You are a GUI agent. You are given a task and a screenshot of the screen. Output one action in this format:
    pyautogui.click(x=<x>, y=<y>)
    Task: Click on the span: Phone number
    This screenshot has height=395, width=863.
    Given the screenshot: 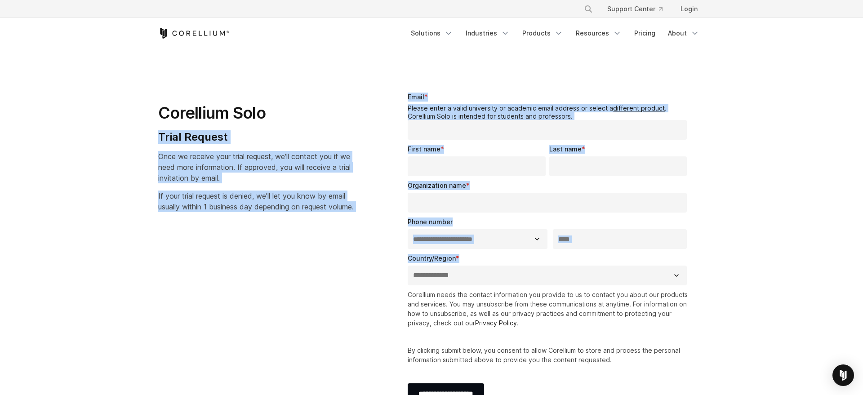 What is the action you would take?
    pyautogui.click(x=430, y=222)
    